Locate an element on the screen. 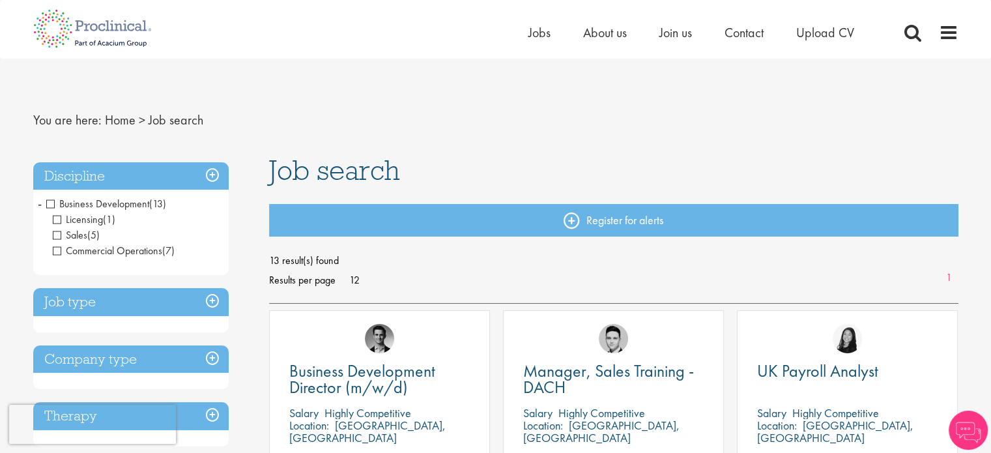 Image resolution: width=991 pixels, height=453 pixels. span: Manager, Sales Training - DACH is located at coordinates (608, 378).